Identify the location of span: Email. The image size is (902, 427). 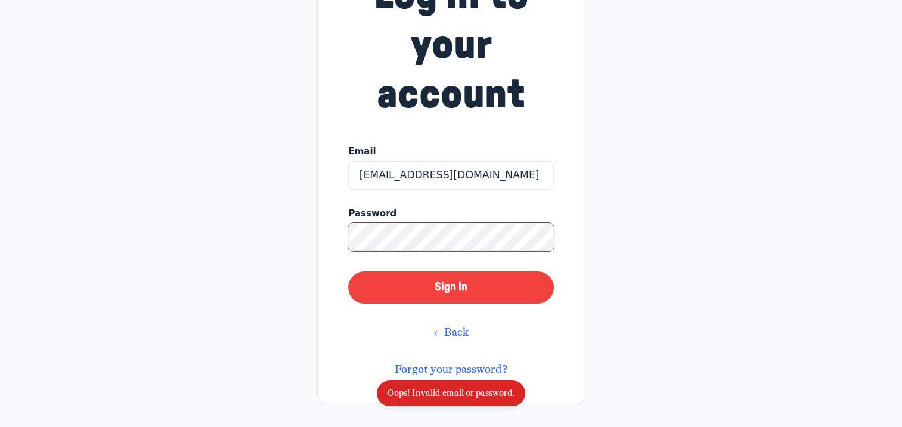
(362, 152).